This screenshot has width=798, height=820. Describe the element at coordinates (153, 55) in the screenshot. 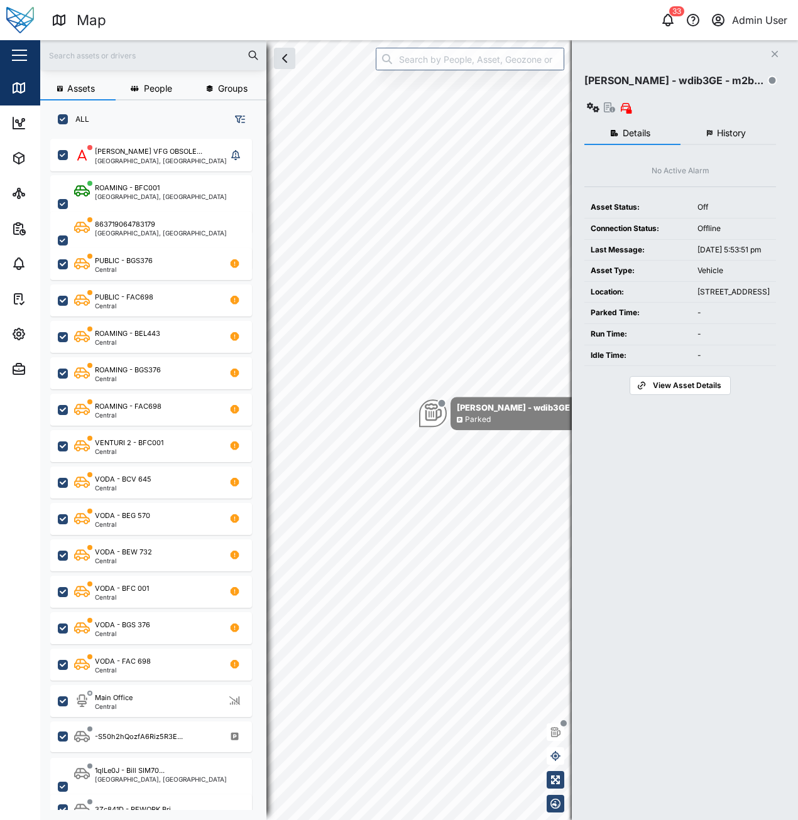

I see `input: Search assets or drivers` at that location.